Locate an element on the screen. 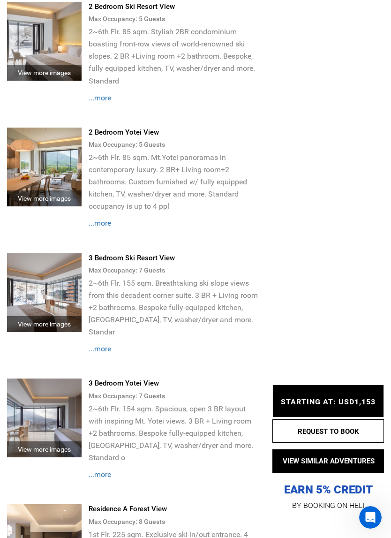  p: EARN 5% CREDIT is located at coordinates (329, 444).